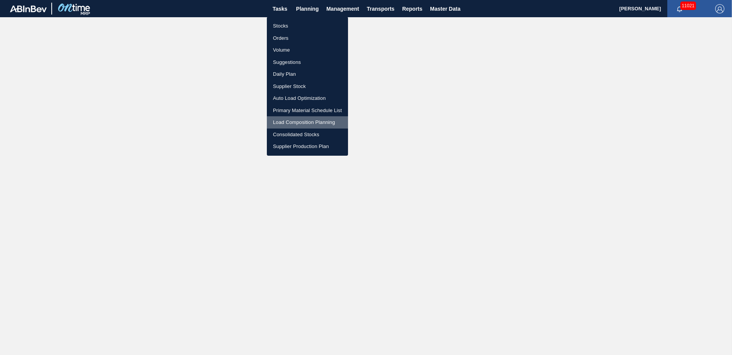 The width and height of the screenshot is (732, 355). I want to click on a: Primary Material Schedule List, so click(307, 111).